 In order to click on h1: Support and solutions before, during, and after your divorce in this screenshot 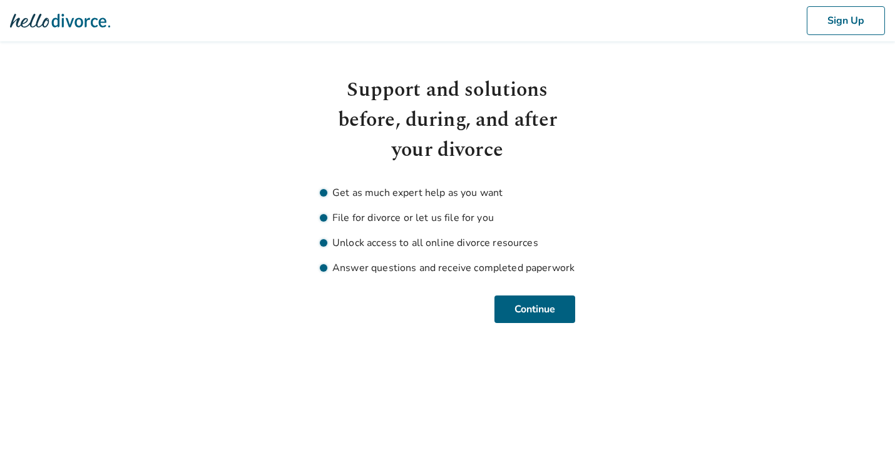, I will do `click(448, 120)`.